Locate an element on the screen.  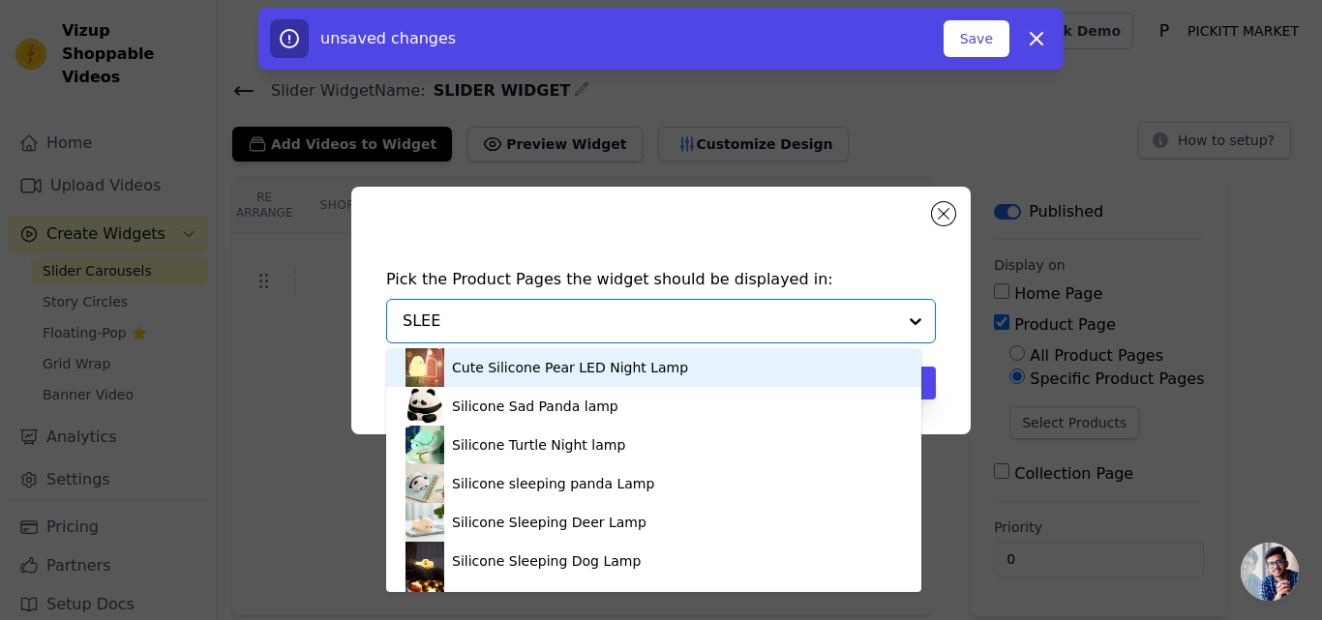
span: unsaved changes is located at coordinates (388, 38).